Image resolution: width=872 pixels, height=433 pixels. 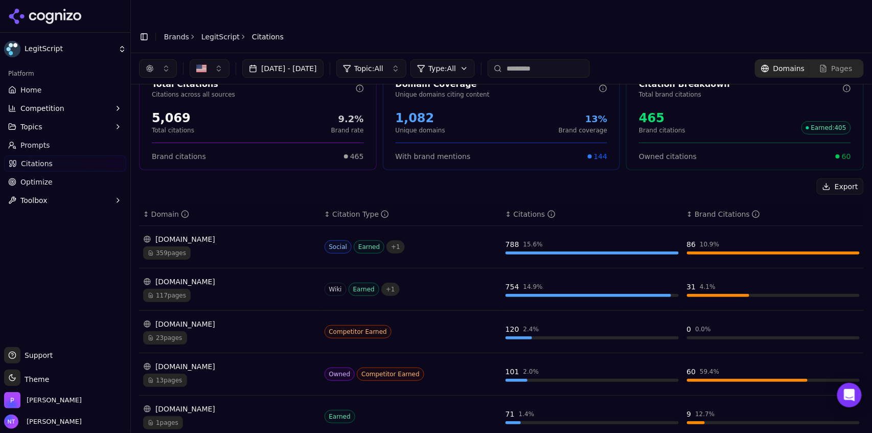 I want to click on p: Total citations, so click(x=173, y=130).